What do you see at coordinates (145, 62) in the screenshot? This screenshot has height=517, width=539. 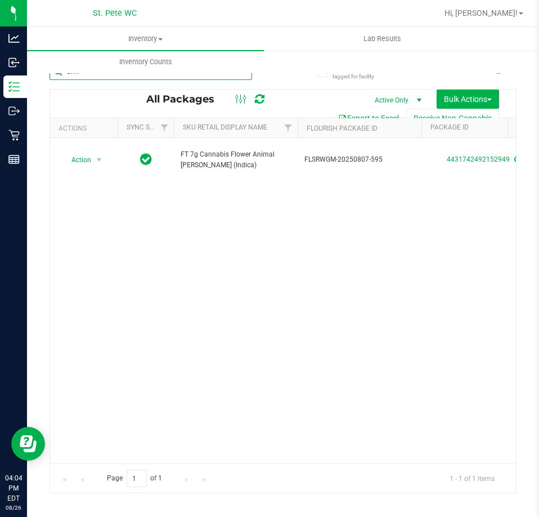 I see `a: Inventory Counts` at bounding box center [145, 62].